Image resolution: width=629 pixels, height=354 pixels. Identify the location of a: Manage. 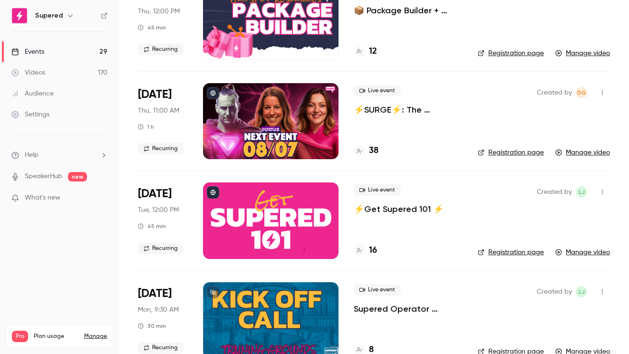
(96, 337).